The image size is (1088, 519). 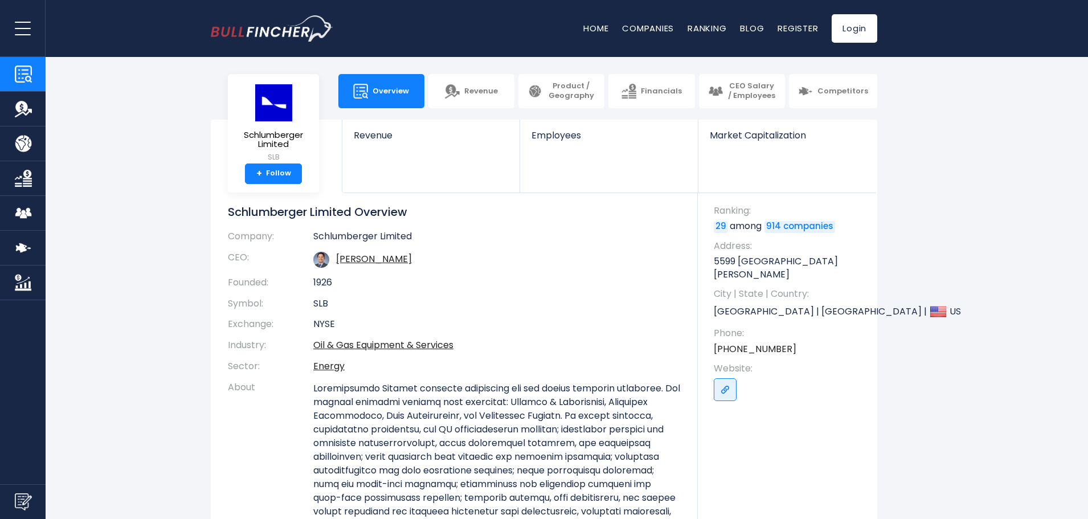 I want to click on td: NYSE, so click(x=497, y=324).